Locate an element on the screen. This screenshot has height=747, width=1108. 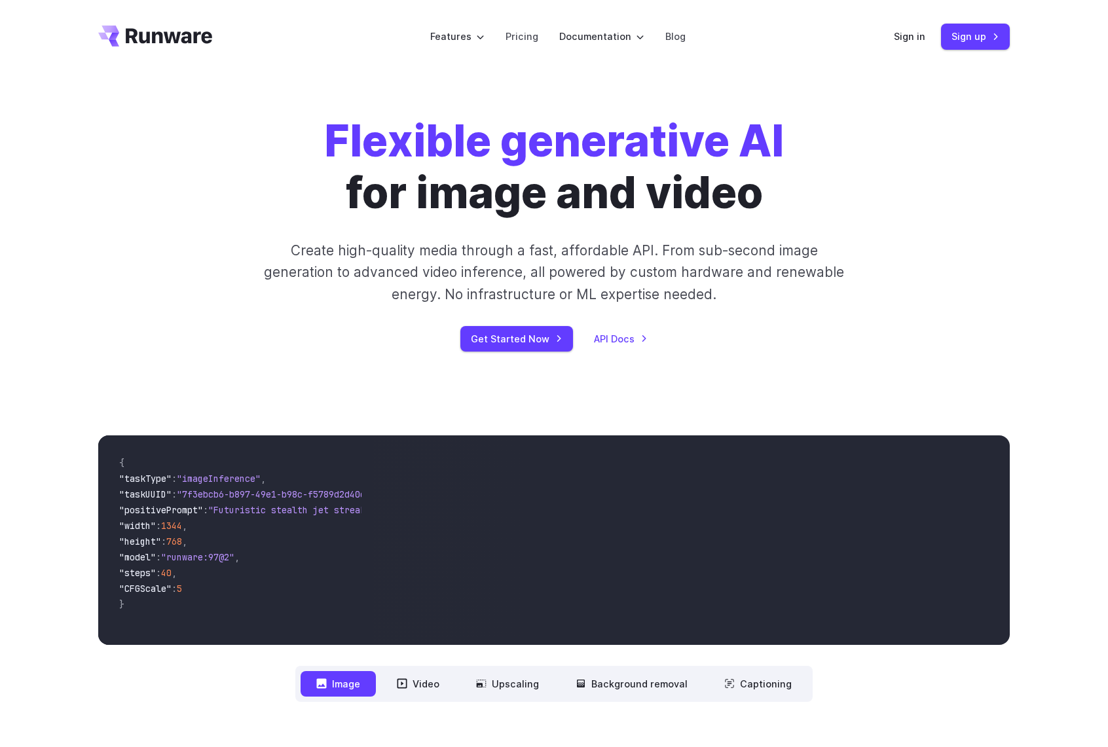
span: "steps" is located at coordinates (137, 573).